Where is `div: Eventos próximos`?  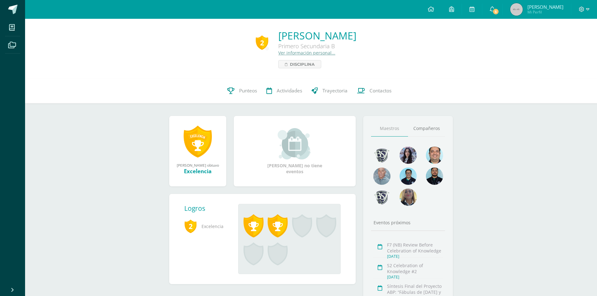
div: Eventos próximos is located at coordinates (408, 222).